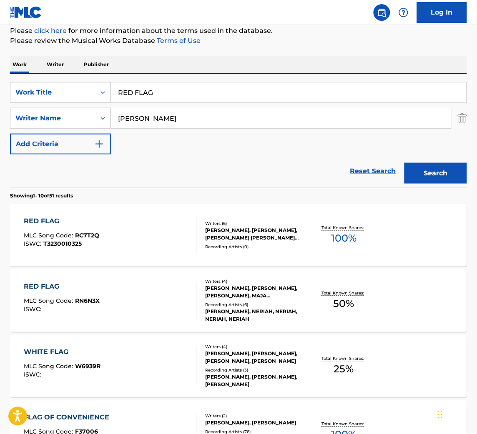 The height and width of the screenshot is (434, 477). I want to click on p: Please review the Musical Works Database, so click(238, 41).